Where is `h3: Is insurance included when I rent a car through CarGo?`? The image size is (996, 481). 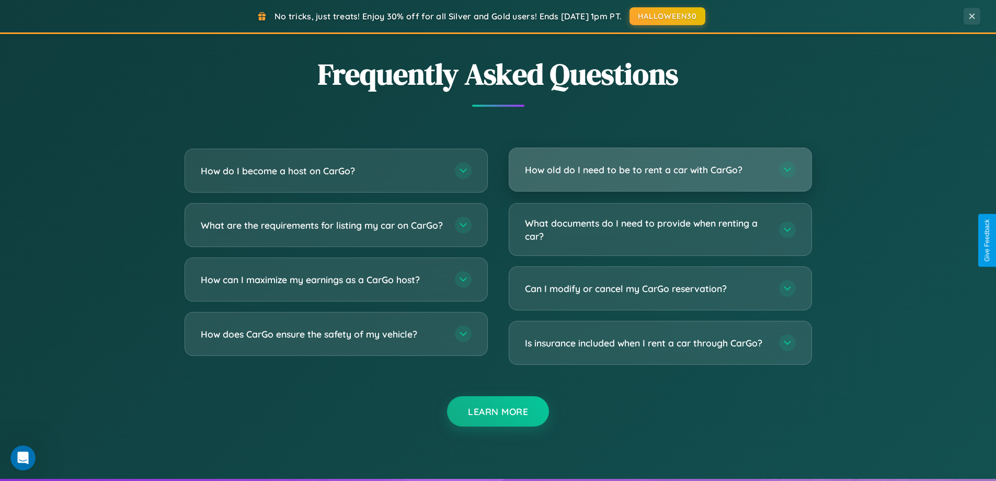
h3: Is insurance included when I rent a car through CarGo? is located at coordinates (647, 343).